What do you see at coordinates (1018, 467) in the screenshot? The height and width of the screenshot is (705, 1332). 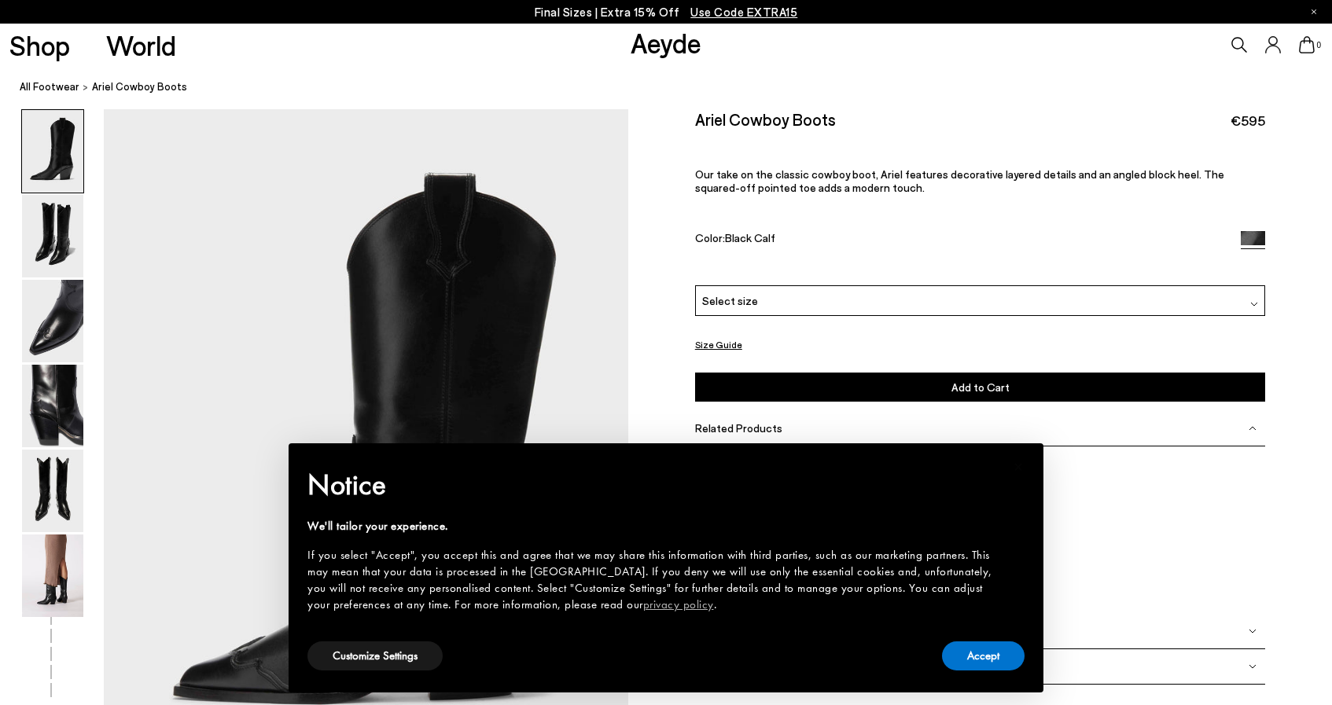 I see `button: Close this notice` at bounding box center [1018, 467].